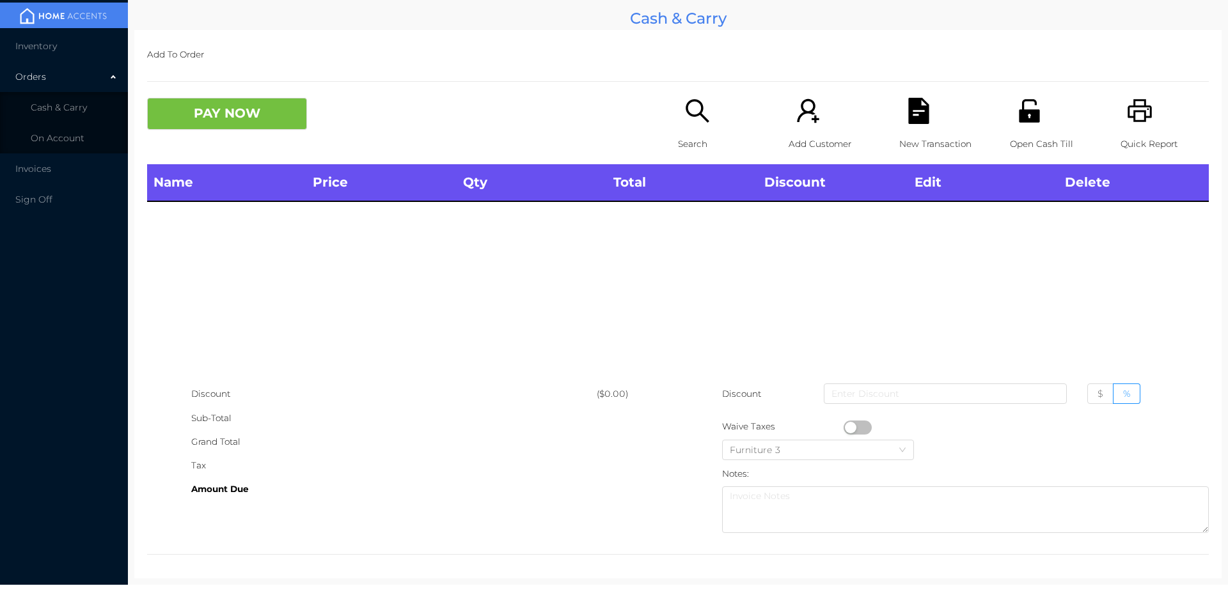 This screenshot has height=609, width=1228. Describe the element at coordinates (943, 144) in the screenshot. I see `p: New Transaction` at that location.